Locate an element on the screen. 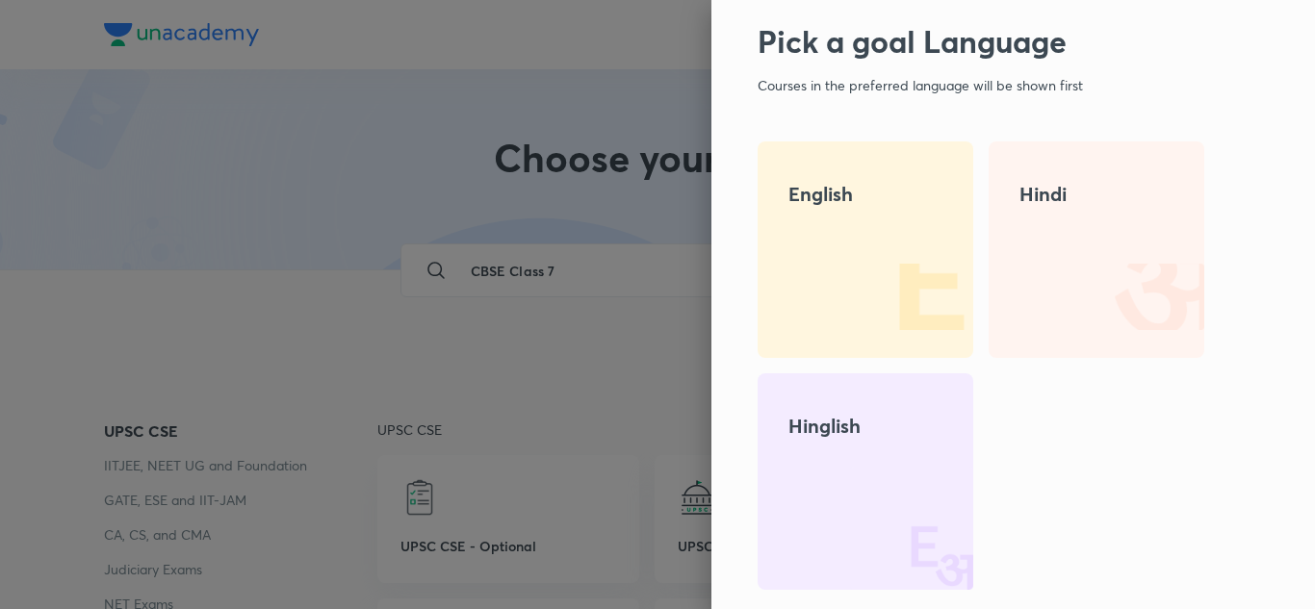 This screenshot has width=1315, height=609. img: 2.png is located at coordinates (1142, 296).